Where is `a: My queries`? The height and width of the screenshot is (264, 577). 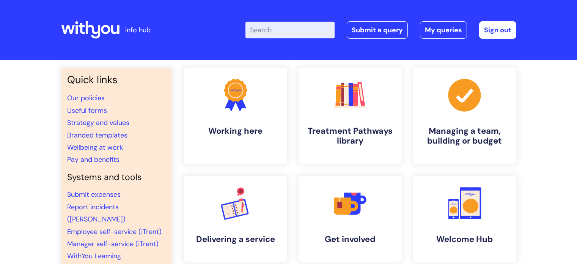
a: My queries is located at coordinates (443, 30).